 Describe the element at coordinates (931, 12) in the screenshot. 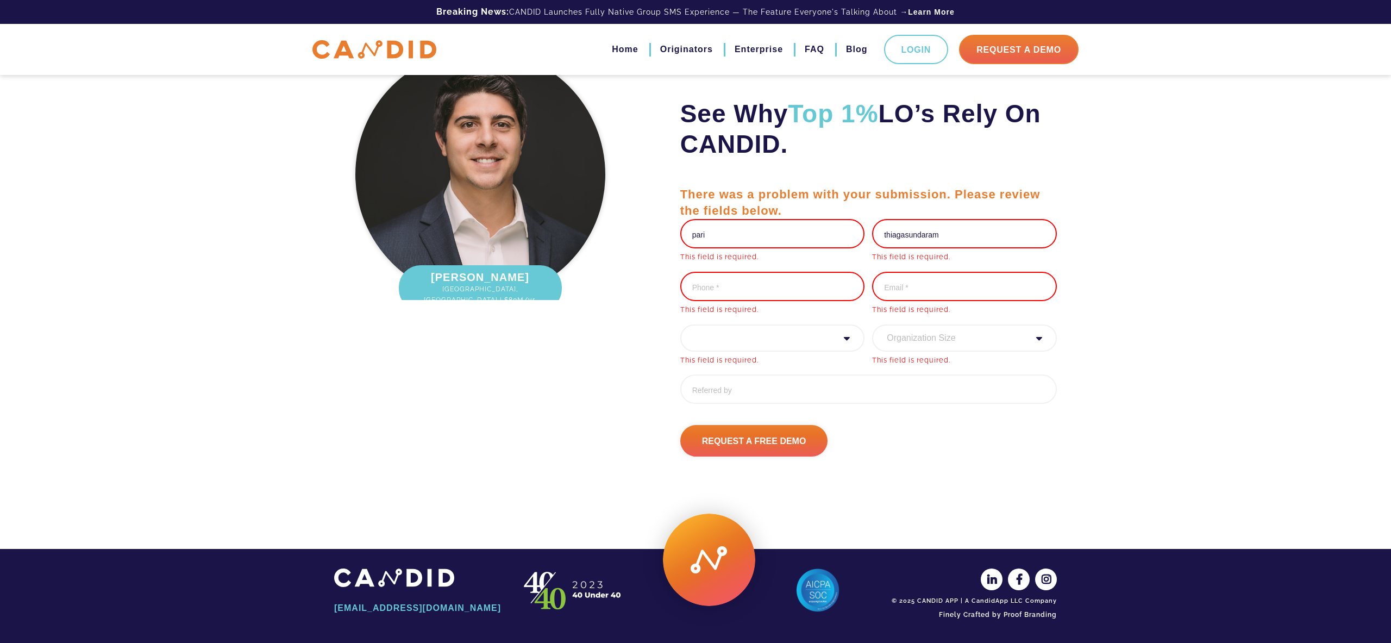

I see `a: Learn More` at that location.